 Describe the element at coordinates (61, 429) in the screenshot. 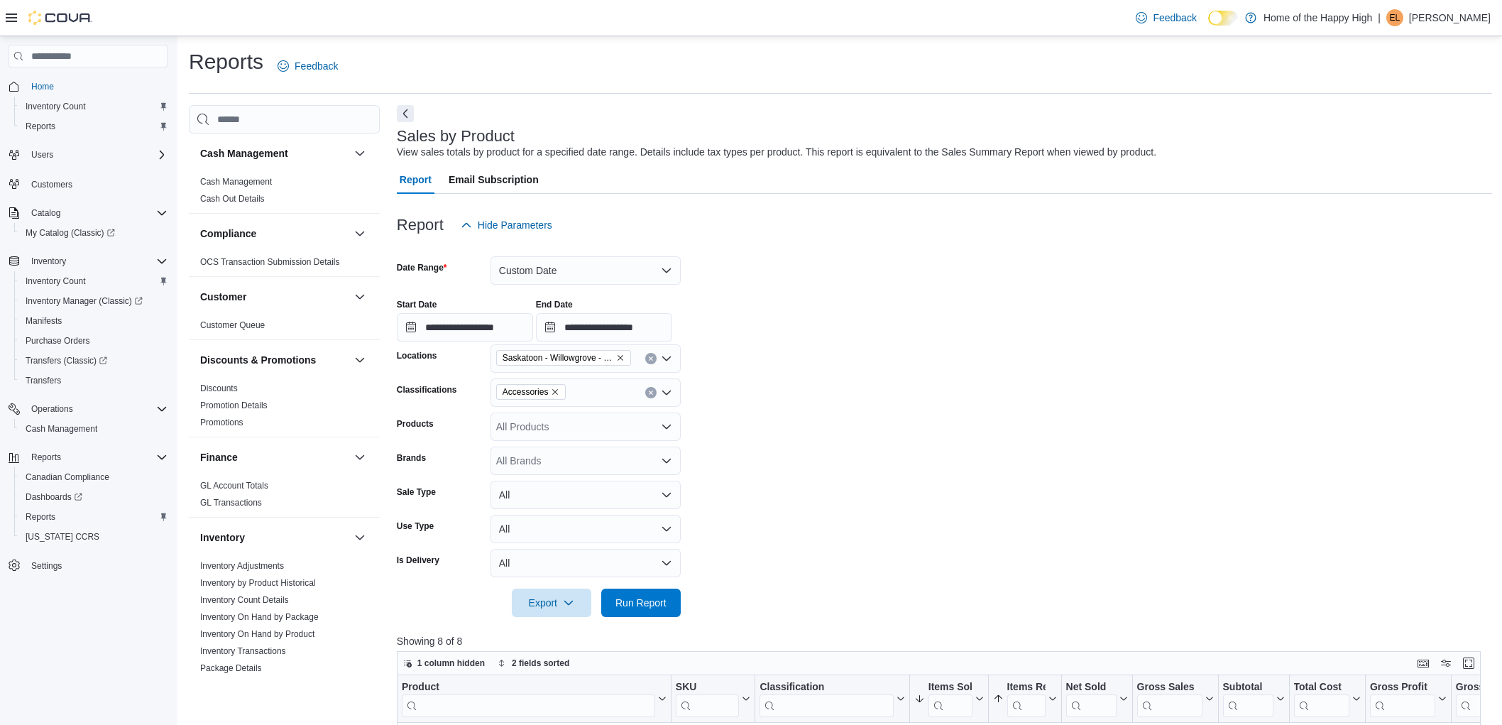

I see `span: Cash Management` at that location.